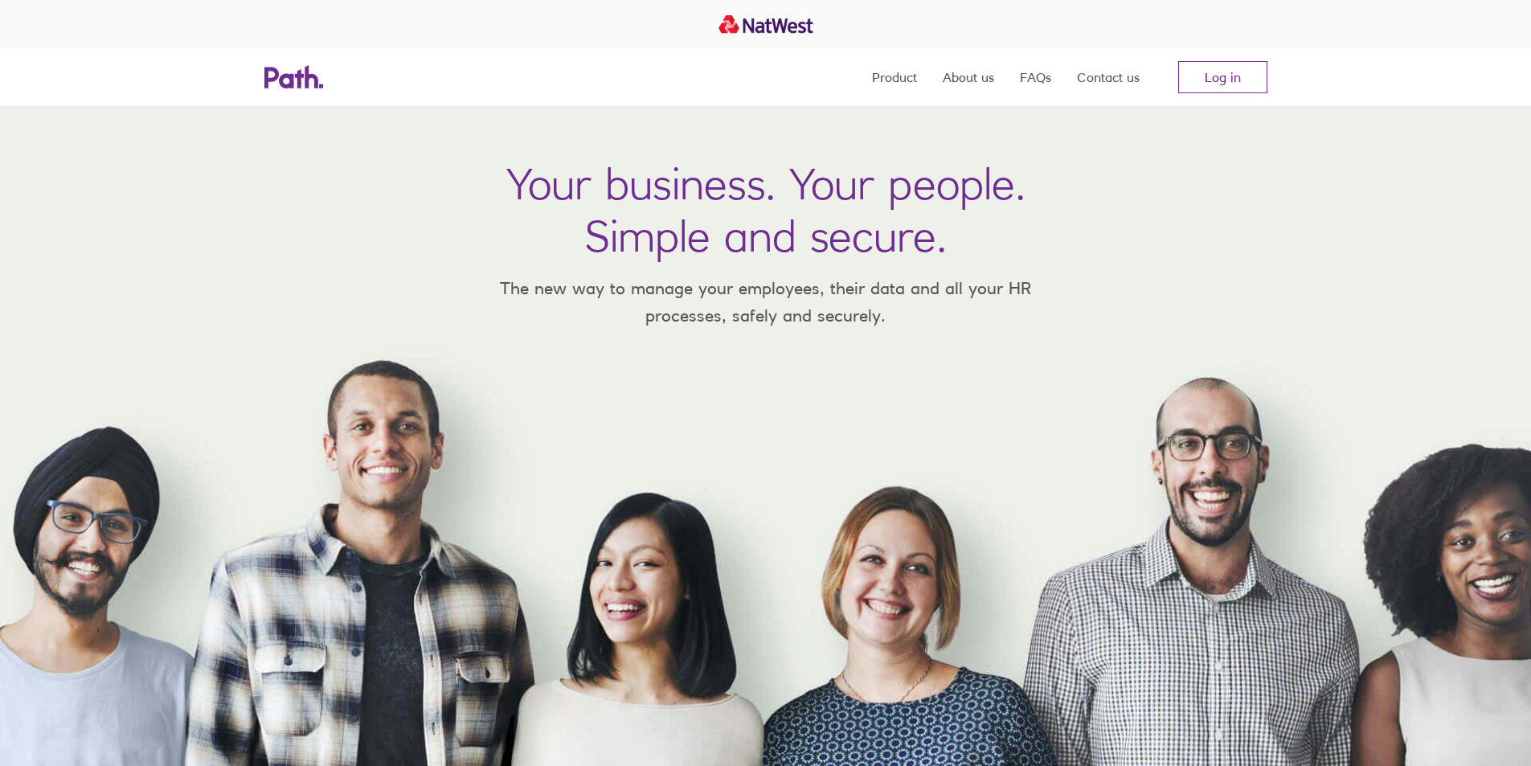 This screenshot has width=1531, height=766. I want to click on a: Log in, so click(1222, 77).